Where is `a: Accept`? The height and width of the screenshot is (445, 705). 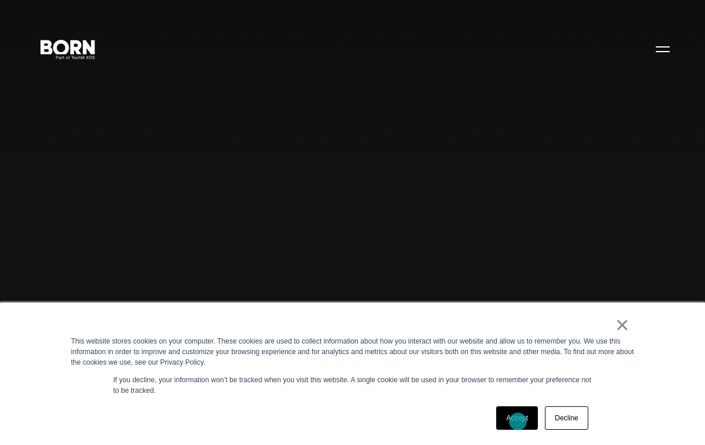 a: Accept is located at coordinates (517, 418).